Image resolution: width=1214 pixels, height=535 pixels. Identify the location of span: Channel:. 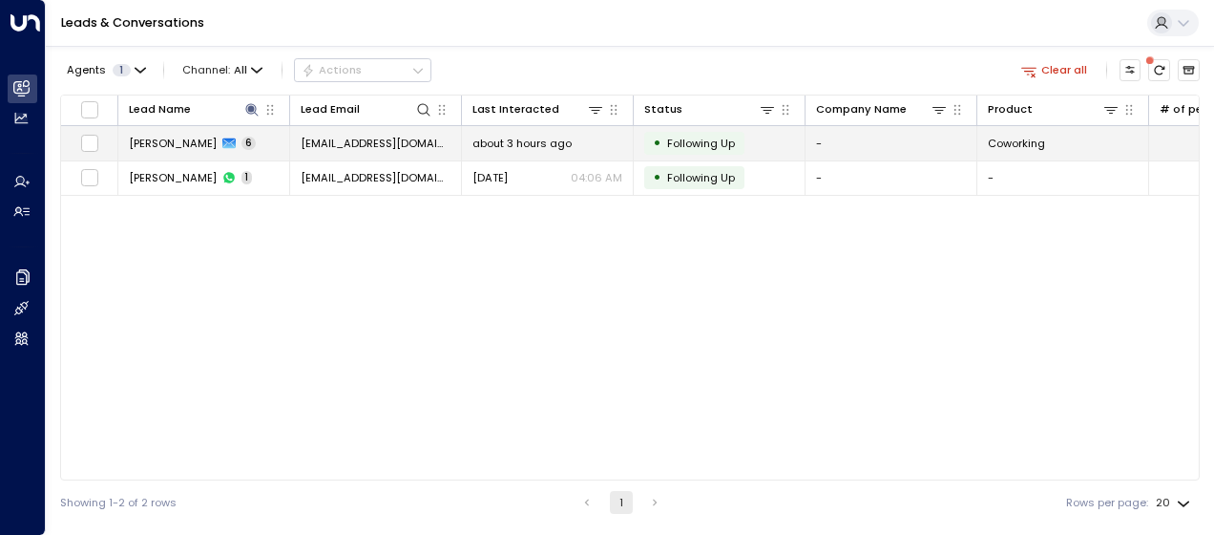
(222, 70).